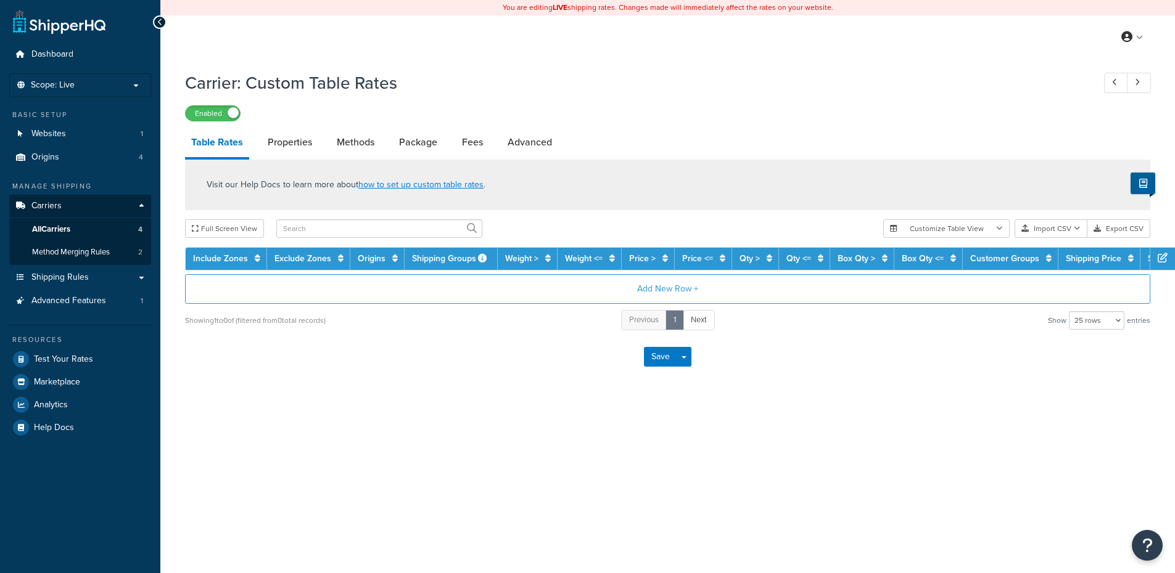 The height and width of the screenshot is (573, 1175). What do you see at coordinates (80, 134) in the screenshot?
I see `li: Websites` at bounding box center [80, 134].